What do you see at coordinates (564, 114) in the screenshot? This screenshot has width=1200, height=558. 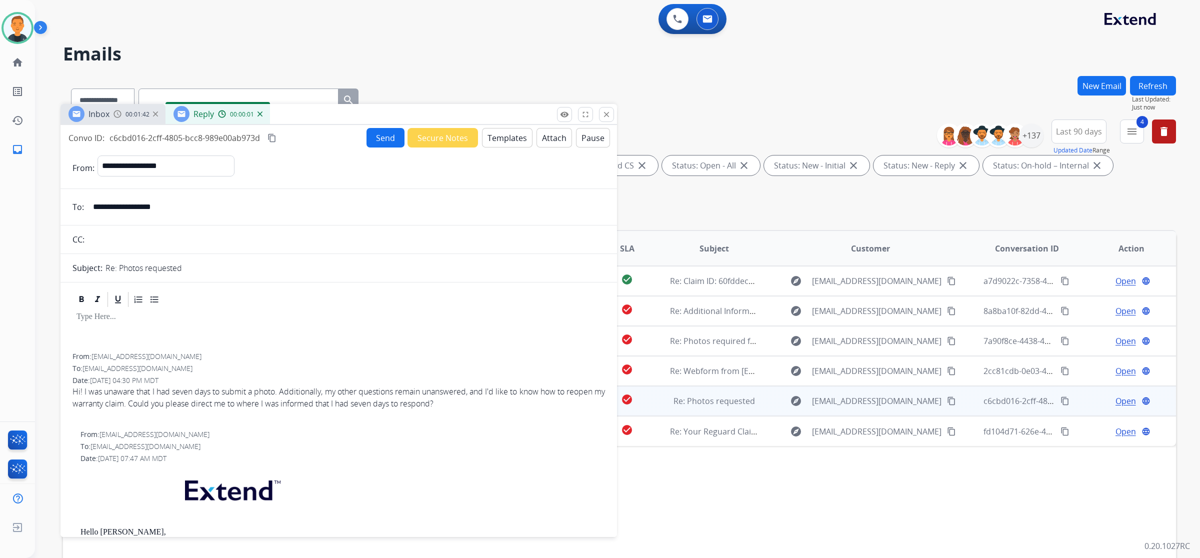 I see `mat-icon: remove_red_eye` at bounding box center [564, 114].